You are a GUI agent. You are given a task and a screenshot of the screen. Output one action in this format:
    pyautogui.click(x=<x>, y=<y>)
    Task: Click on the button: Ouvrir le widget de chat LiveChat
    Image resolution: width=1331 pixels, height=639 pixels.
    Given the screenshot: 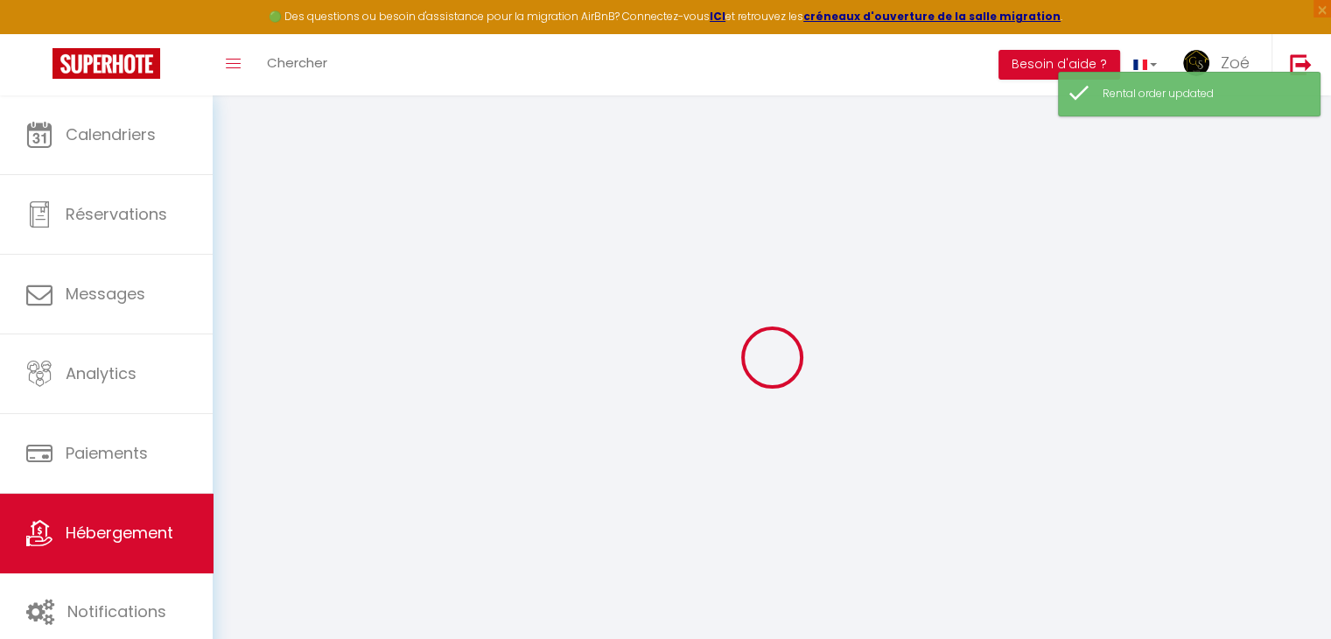 What is the action you would take?
    pyautogui.click(x=40, y=33)
    